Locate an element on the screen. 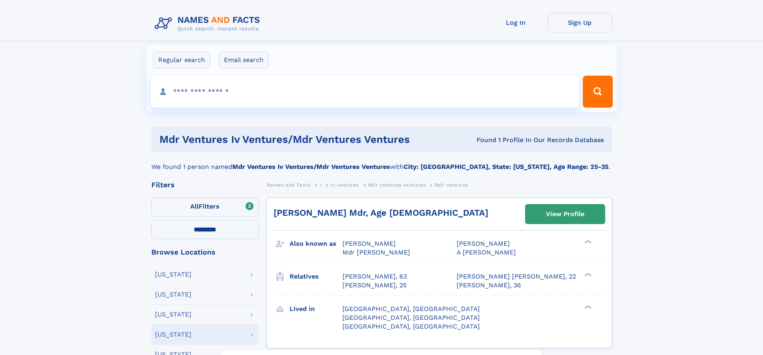 The width and height of the screenshot is (763, 355). label: Filters is located at coordinates (205, 207).